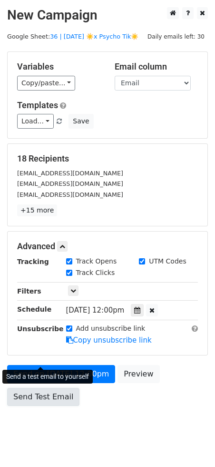 This screenshot has width=215, height=467. I want to click on a: Copy unsubscribe link, so click(109, 340).